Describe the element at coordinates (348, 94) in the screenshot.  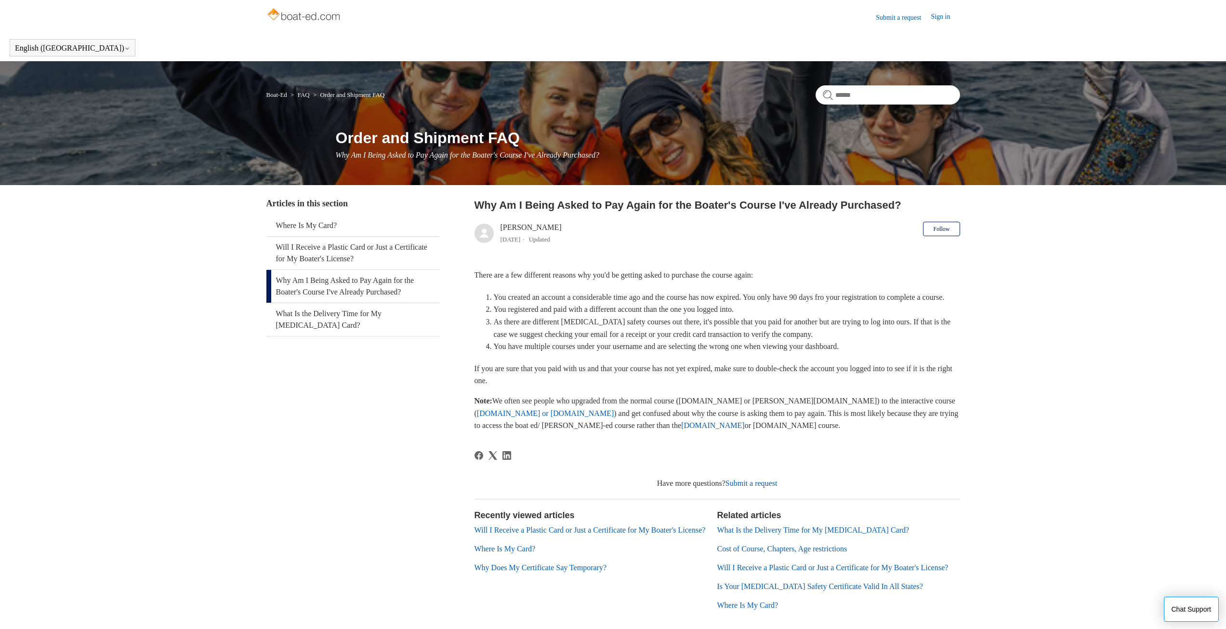
I see `li: Order and Shipment FAQ` at that location.